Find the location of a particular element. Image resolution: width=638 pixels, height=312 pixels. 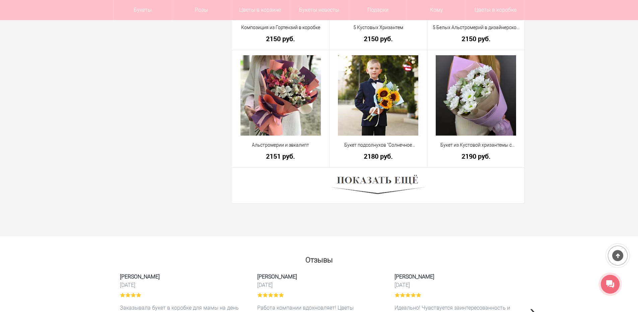

a: 5 Белых Альстромерий в дизайнерской упаковке is located at coordinates (476, 27).